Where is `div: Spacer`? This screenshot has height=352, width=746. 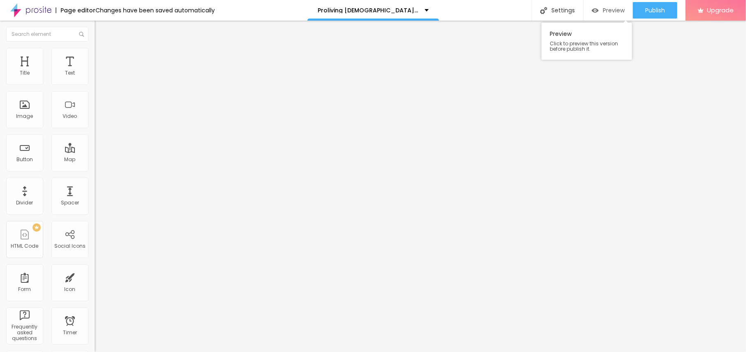
div: Spacer is located at coordinates (70, 203).